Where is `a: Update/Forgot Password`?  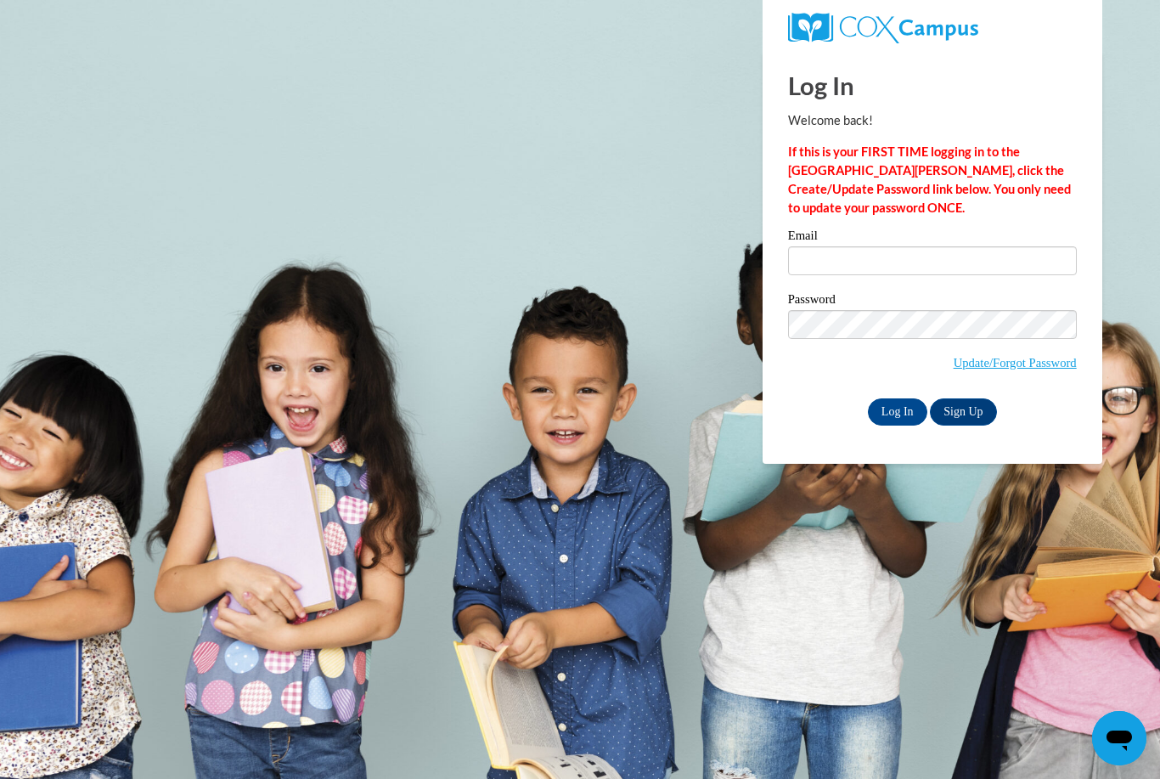 a: Update/Forgot Password is located at coordinates (1015, 363).